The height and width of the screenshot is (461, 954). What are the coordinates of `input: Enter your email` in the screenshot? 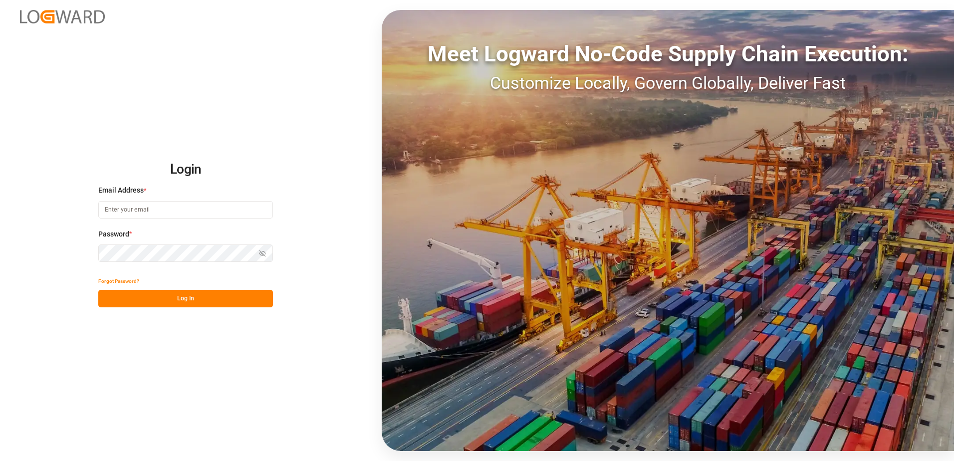 It's located at (186, 210).